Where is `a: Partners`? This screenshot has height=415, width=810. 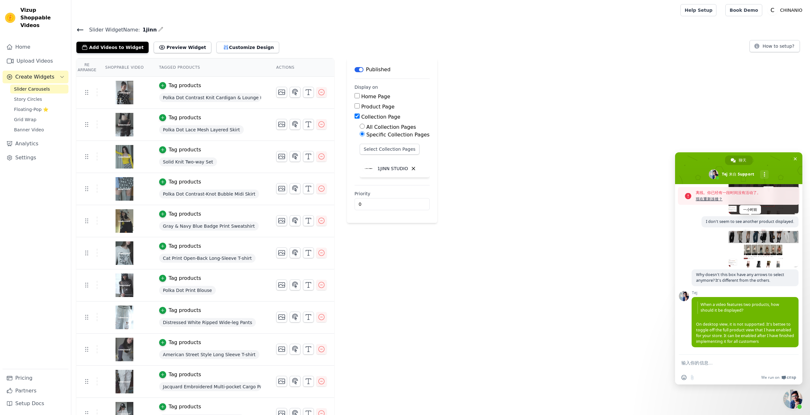
a: Partners is located at coordinates (35, 391).